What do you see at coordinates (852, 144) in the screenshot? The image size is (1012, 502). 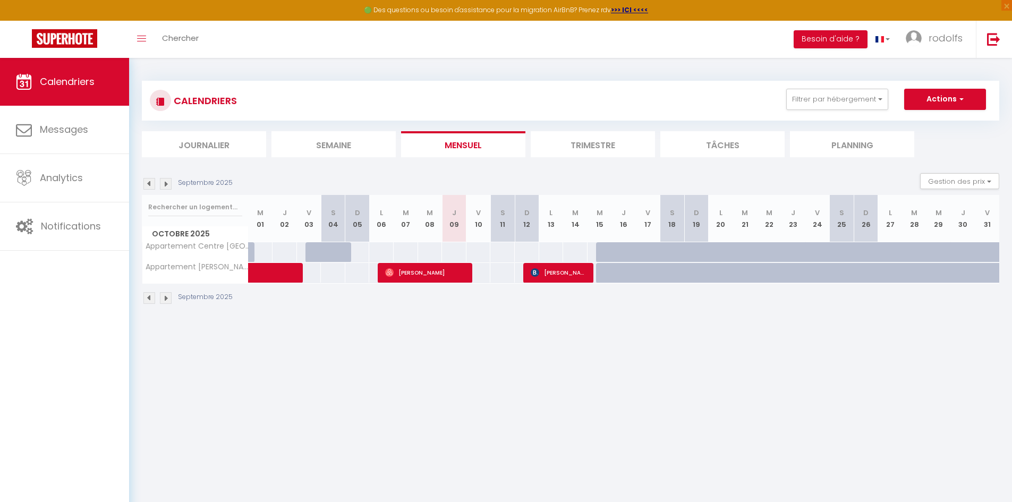 I see `li: Planning` at bounding box center [852, 144].